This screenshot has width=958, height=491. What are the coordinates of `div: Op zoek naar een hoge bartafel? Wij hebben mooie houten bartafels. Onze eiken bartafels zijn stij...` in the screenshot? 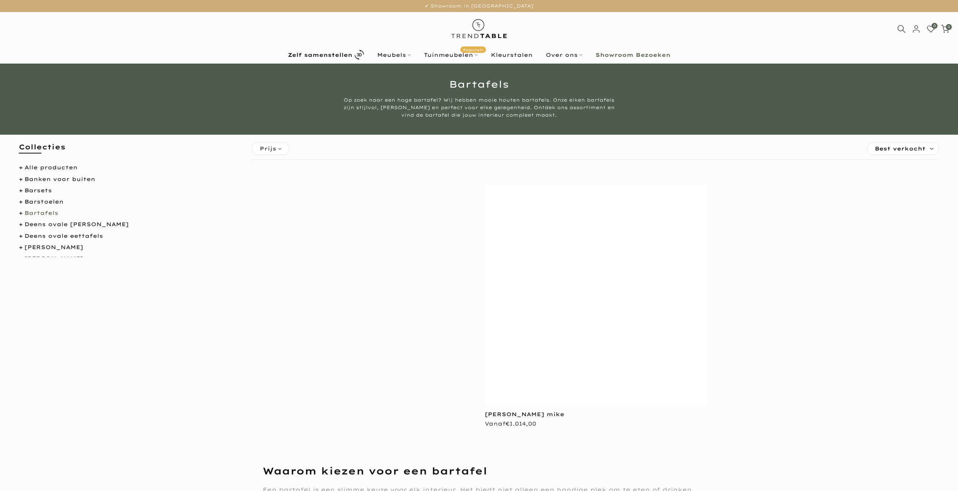 It's located at (479, 108).